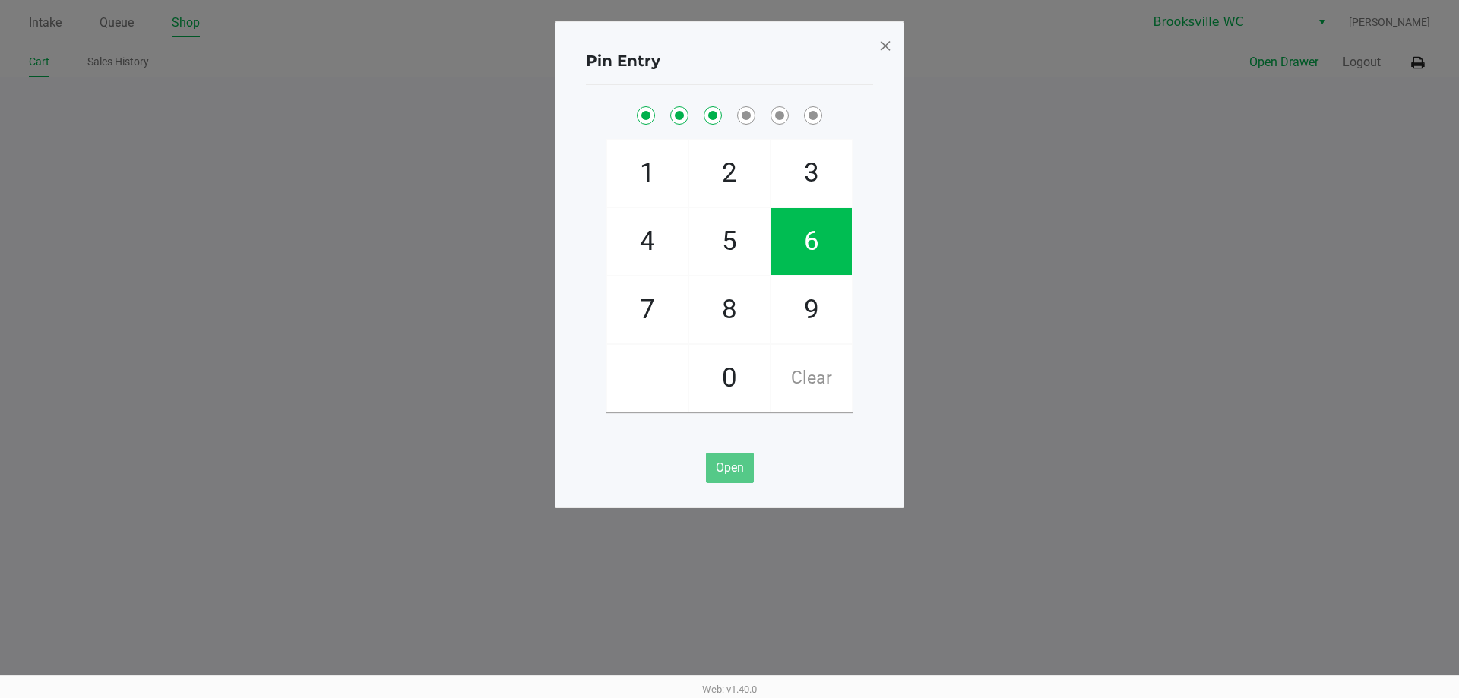  Describe the element at coordinates (730, 689) in the screenshot. I see `span: Web: v1.40.0` at that location.